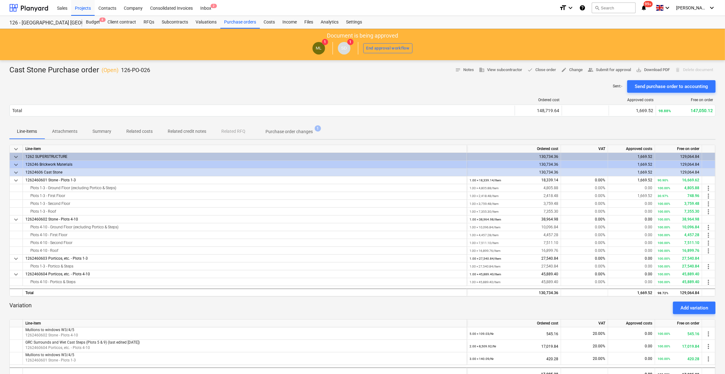 This screenshot has width=725, height=374. Describe the element at coordinates (678, 235) in the screenshot. I see `div: 4,457.28` at that location.